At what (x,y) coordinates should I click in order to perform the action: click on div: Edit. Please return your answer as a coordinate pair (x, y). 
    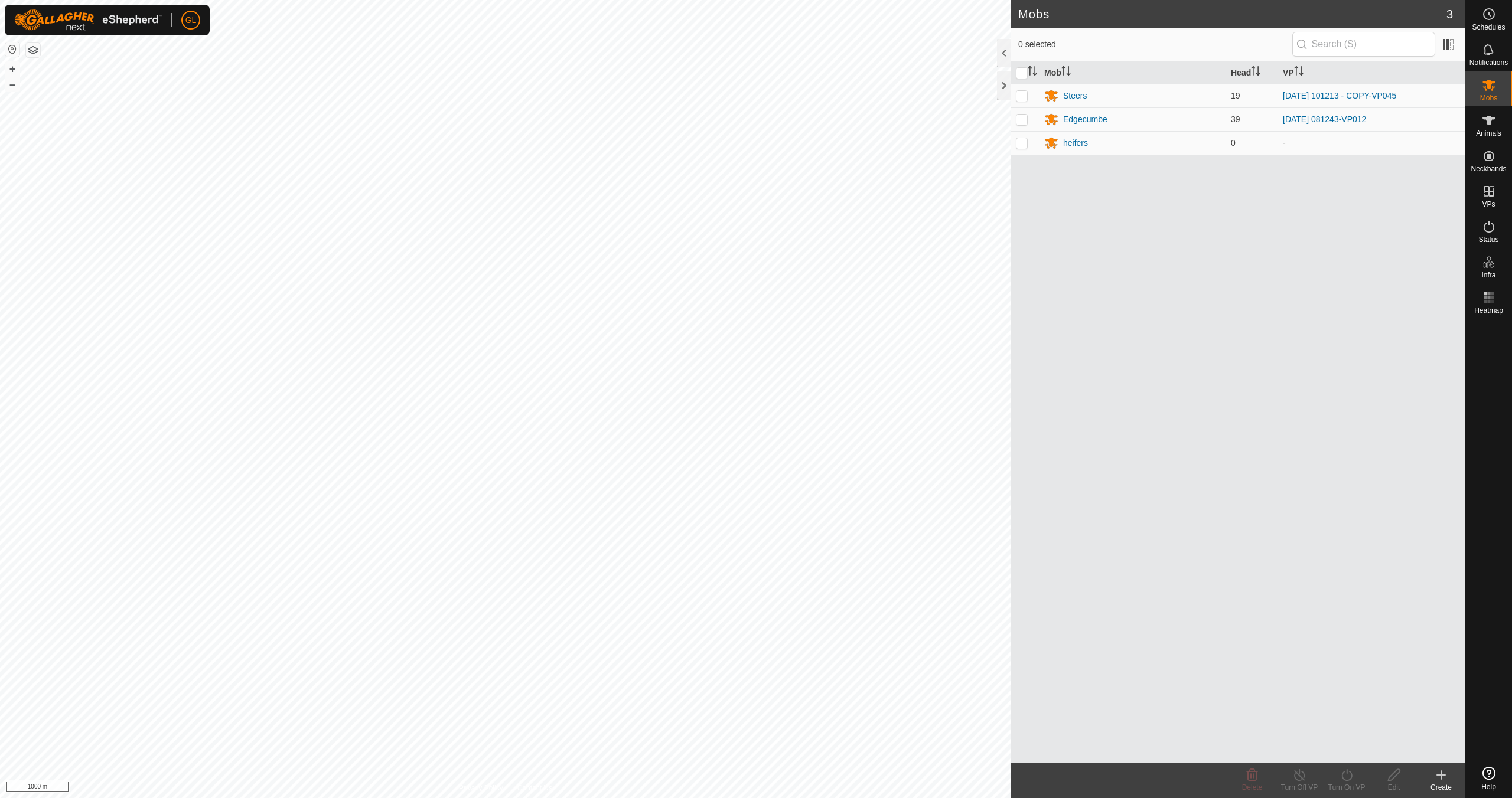
    Looking at the image, I should click on (1394, 788).